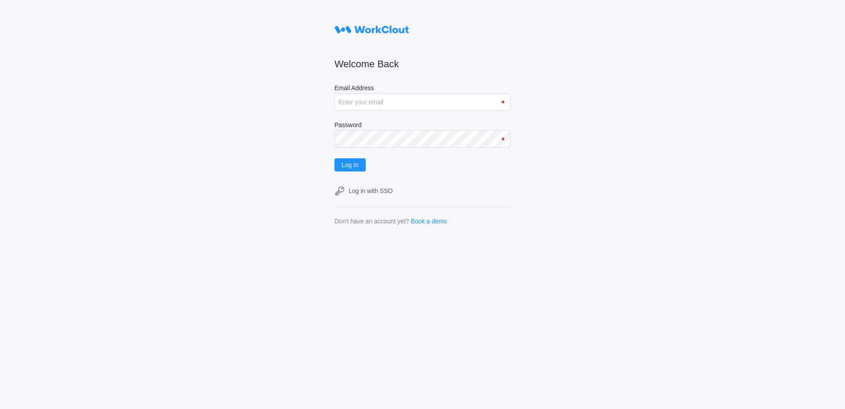  Describe the element at coordinates (371, 221) in the screenshot. I see `div: Don't have an account yet?` at that location.